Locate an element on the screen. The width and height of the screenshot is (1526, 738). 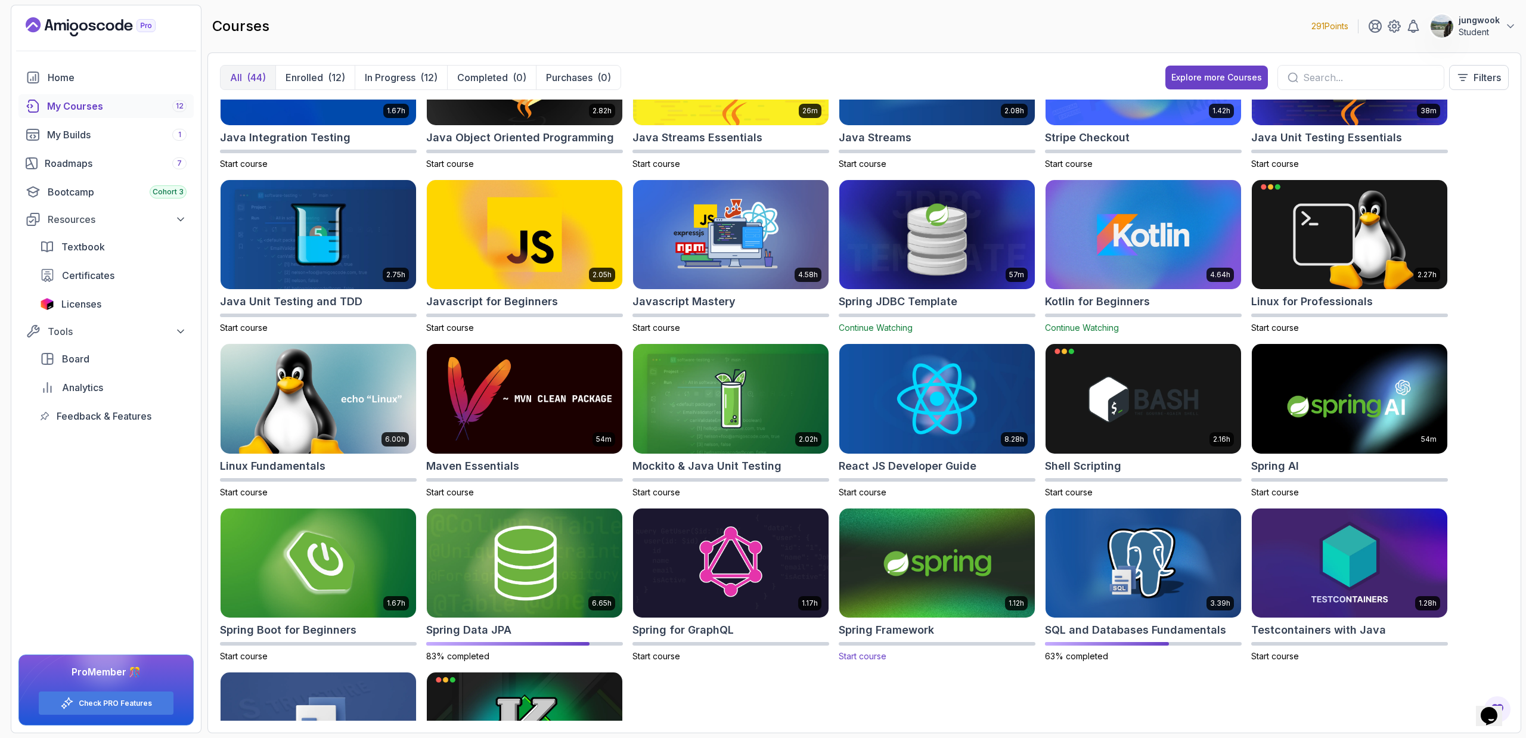
img: Spring Data JPA card is located at coordinates (525, 563).